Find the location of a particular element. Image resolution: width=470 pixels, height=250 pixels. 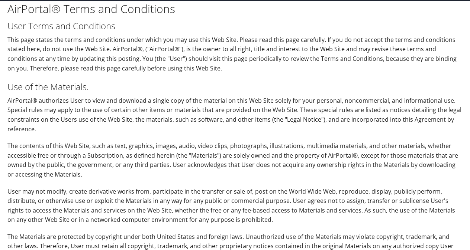

p: This page states the terms and conditions under which you may use this Web Site. Please read this... is located at coordinates (235, 54).